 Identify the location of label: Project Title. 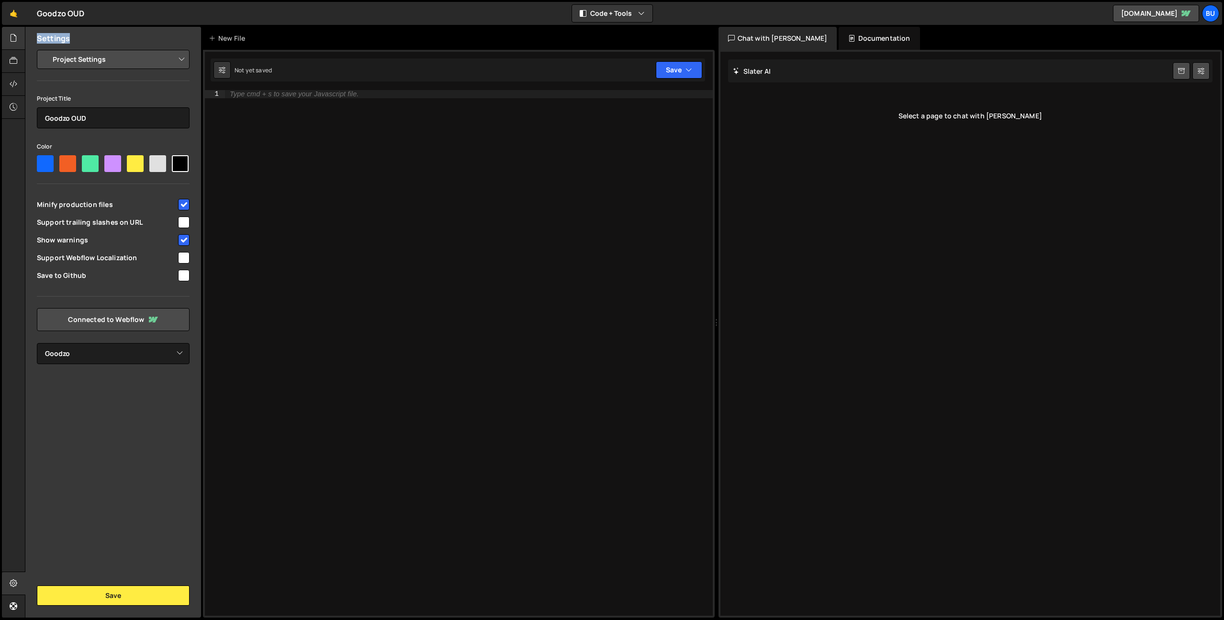
(54, 99).